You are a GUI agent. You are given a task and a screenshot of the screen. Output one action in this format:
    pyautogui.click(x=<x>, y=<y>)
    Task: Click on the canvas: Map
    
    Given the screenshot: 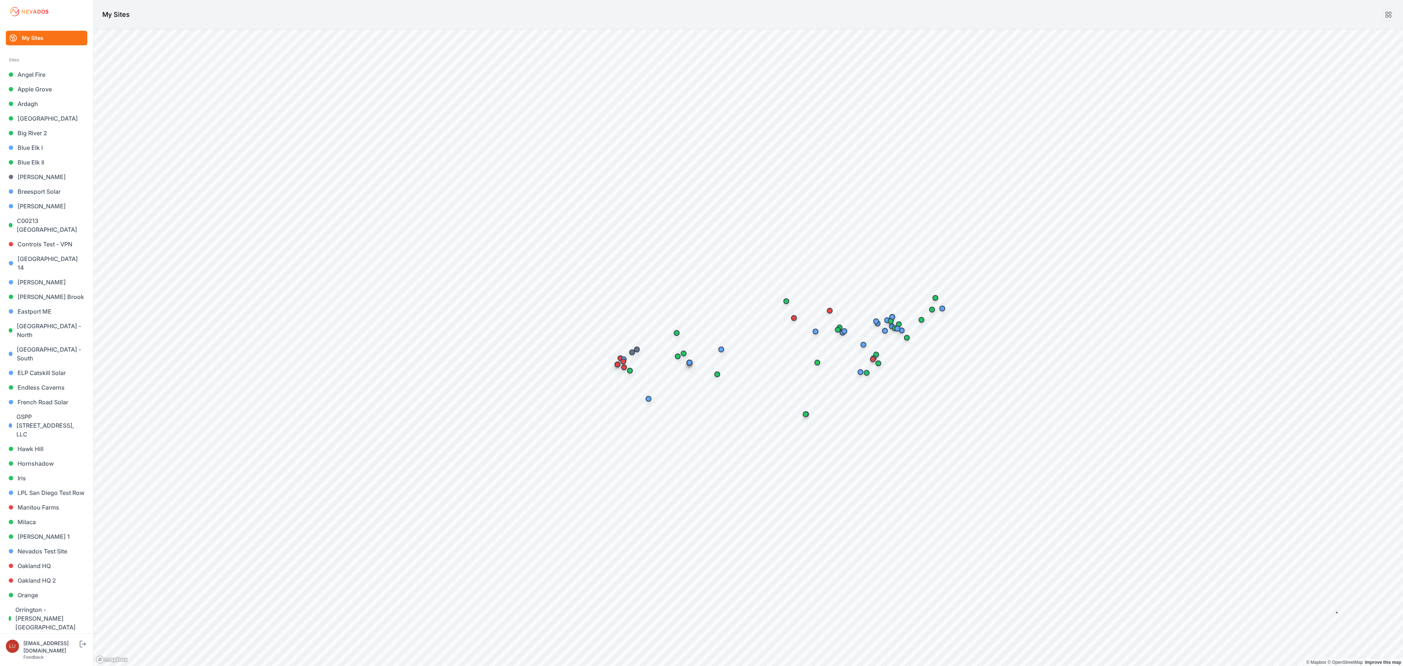 What is the action you would take?
    pyautogui.click(x=748, y=347)
    